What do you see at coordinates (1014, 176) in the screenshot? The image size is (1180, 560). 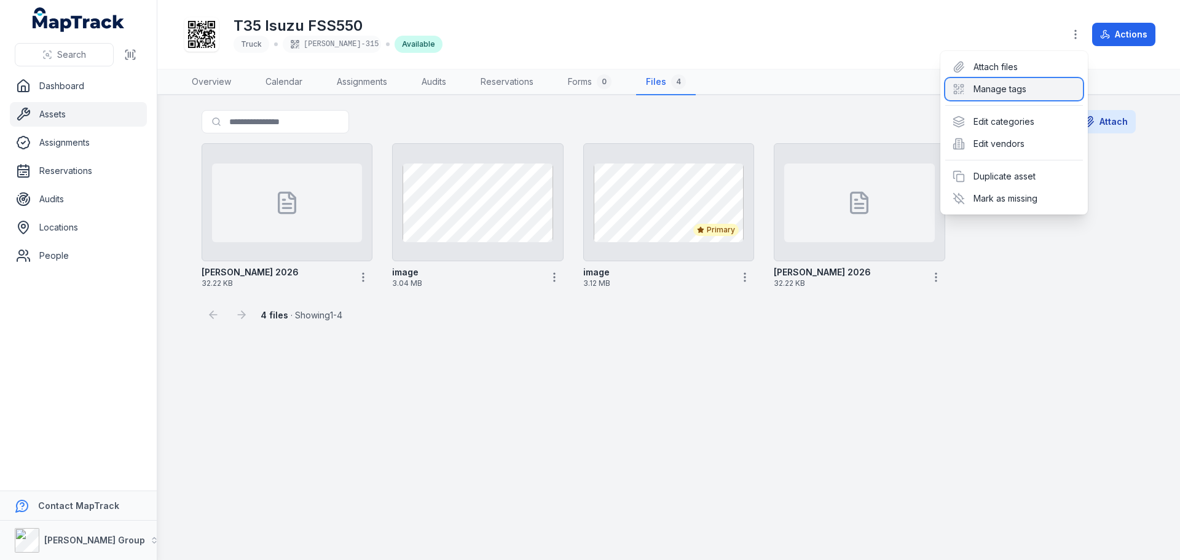 I see `div: Duplicate asset` at bounding box center [1014, 176].